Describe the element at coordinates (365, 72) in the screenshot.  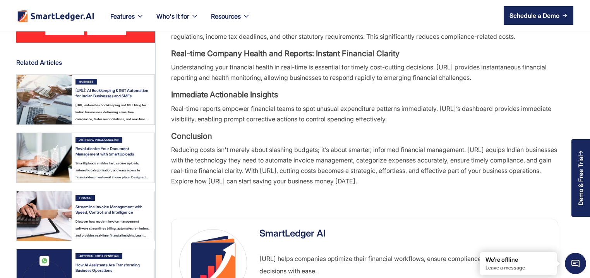
I see `p: Understanding your financial health in real-time is essential for timely cost-cutting decisions. ...` at that location.